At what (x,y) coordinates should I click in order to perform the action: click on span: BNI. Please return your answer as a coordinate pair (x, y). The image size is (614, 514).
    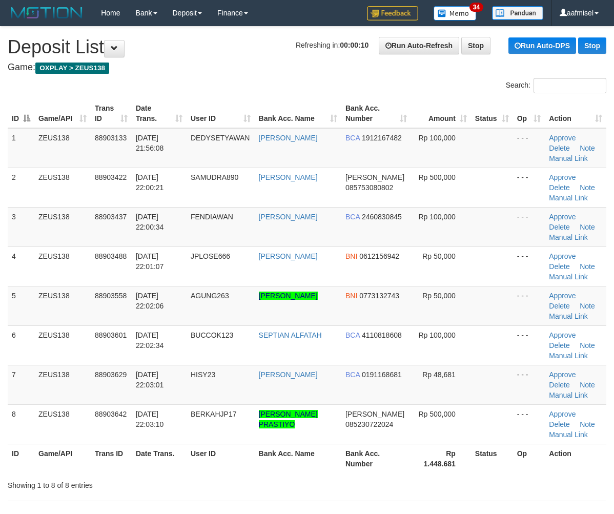
    Looking at the image, I should click on (351, 256).